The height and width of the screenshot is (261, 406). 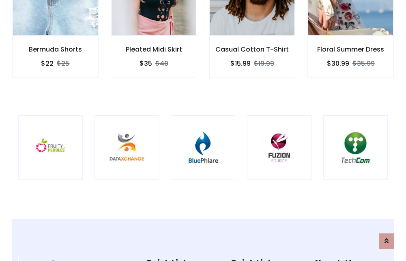 What do you see at coordinates (162, 63) in the screenshot?
I see `del: $40` at bounding box center [162, 63].